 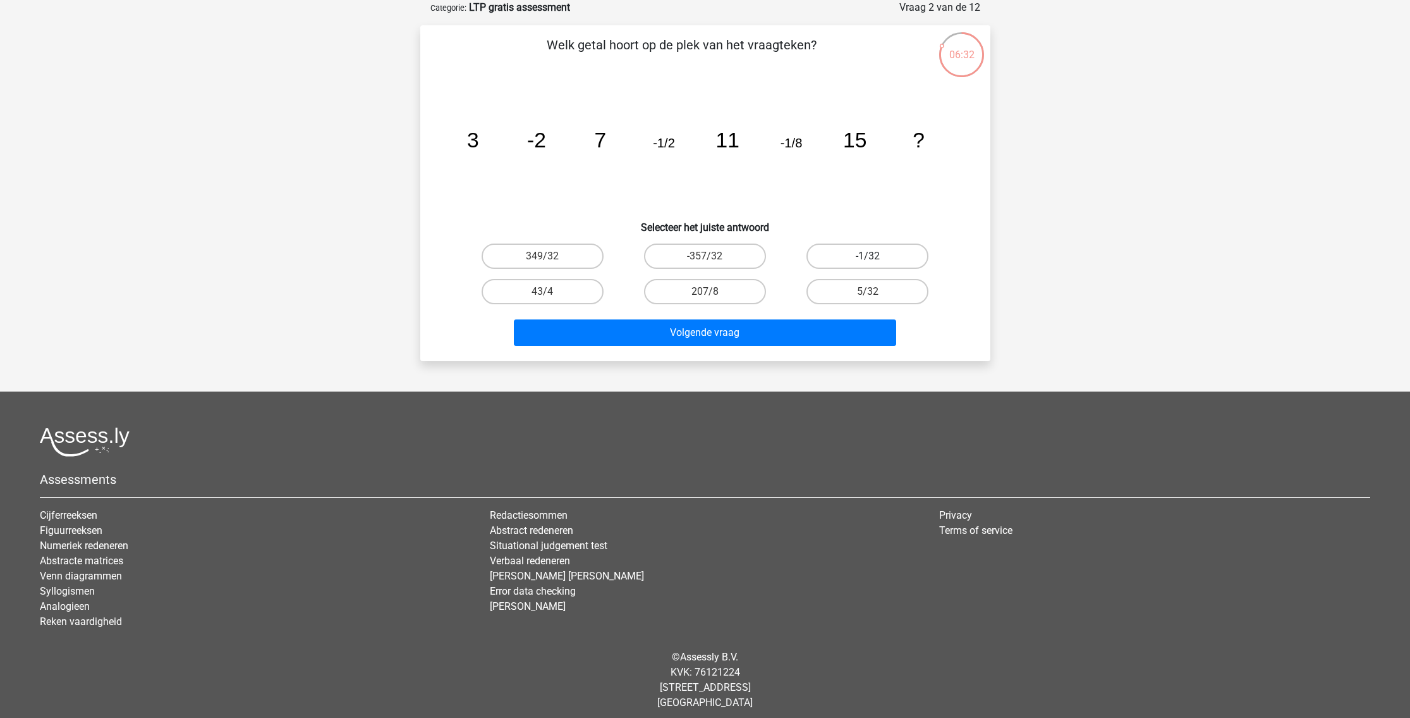 What do you see at coordinates (82, 560) in the screenshot?
I see `a: Abstracte matrices` at bounding box center [82, 560].